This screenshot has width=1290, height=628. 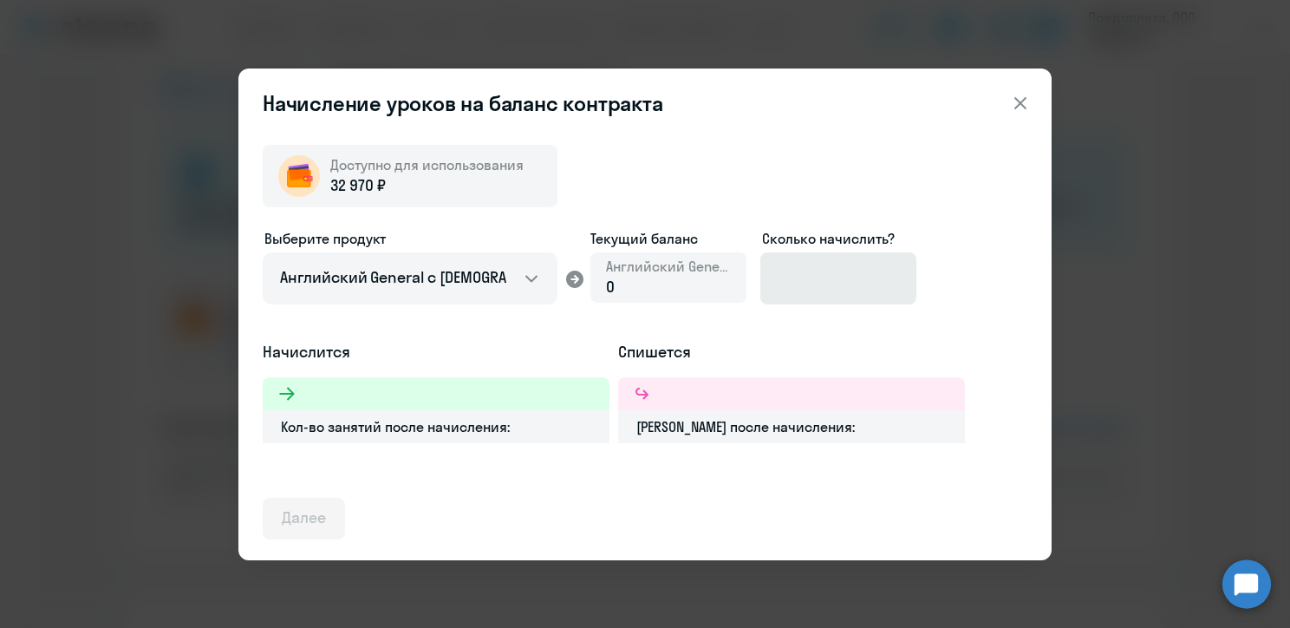 I want to click on span: Выберите продукт, so click(x=325, y=238).